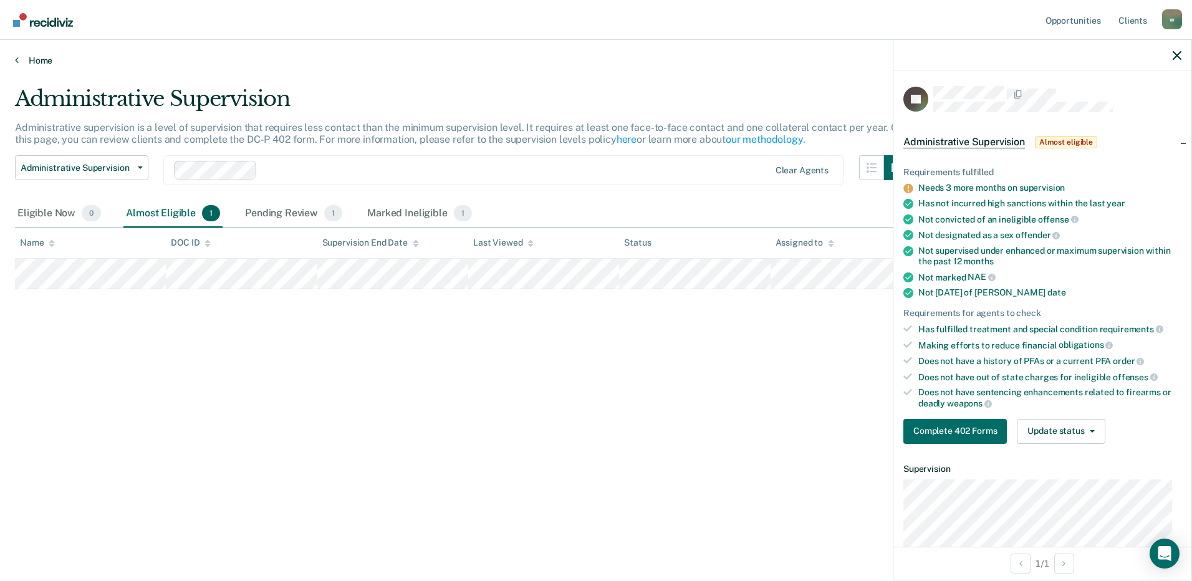  What do you see at coordinates (1064, 564) in the screenshot?
I see `button: Next Opportunity` at bounding box center [1064, 564].